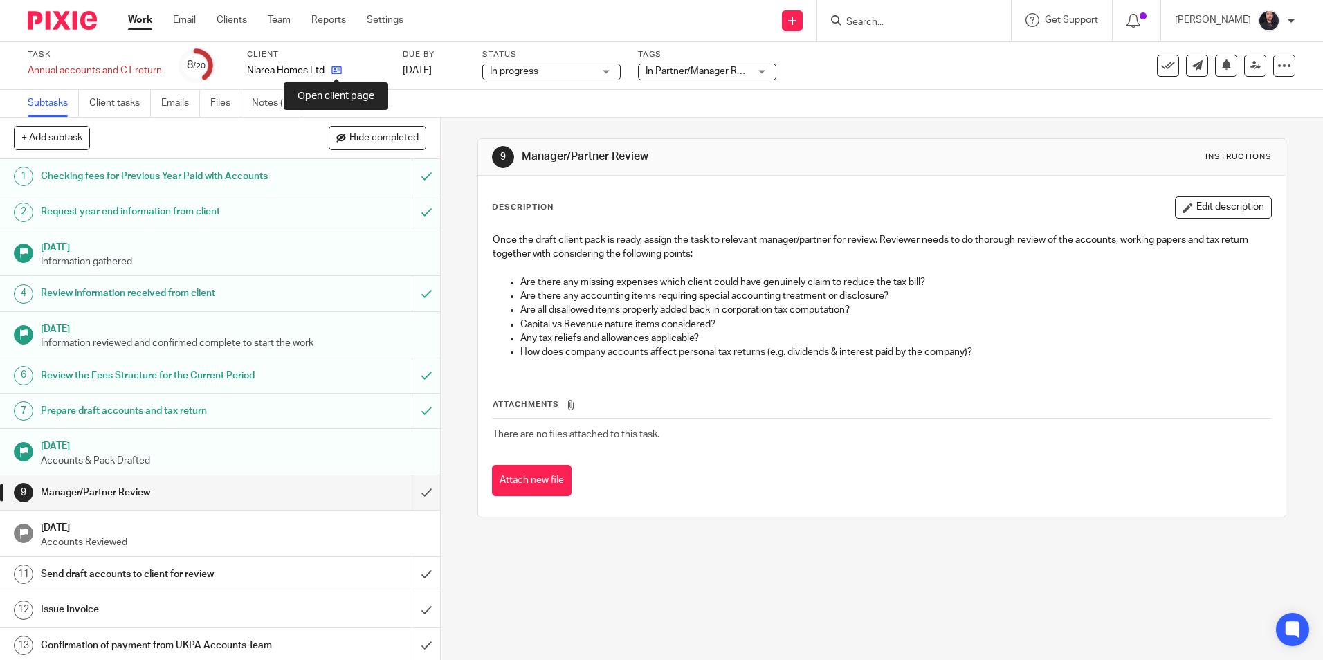  I want to click on a: Email, so click(184, 20).